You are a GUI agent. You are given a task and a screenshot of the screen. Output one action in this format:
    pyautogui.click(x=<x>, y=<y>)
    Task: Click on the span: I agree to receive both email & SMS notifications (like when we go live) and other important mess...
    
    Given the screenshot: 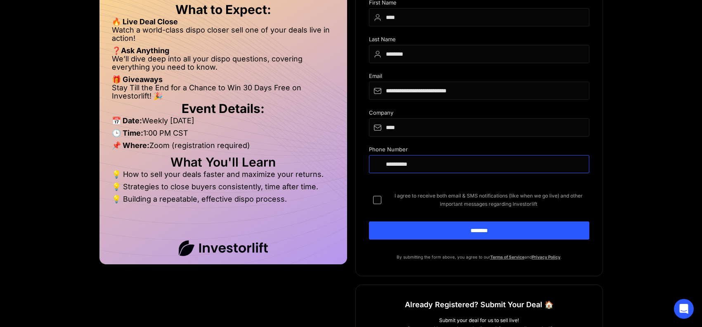 What is the action you would take?
    pyautogui.click(x=489, y=200)
    